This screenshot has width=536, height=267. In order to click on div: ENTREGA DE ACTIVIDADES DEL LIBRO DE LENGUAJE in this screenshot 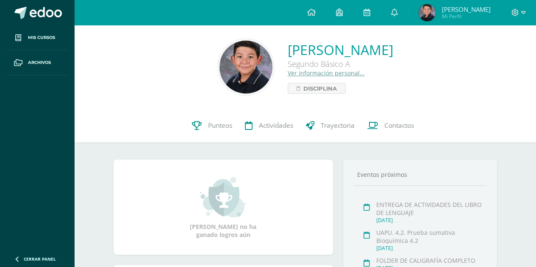, I will do `click(430, 209)`.